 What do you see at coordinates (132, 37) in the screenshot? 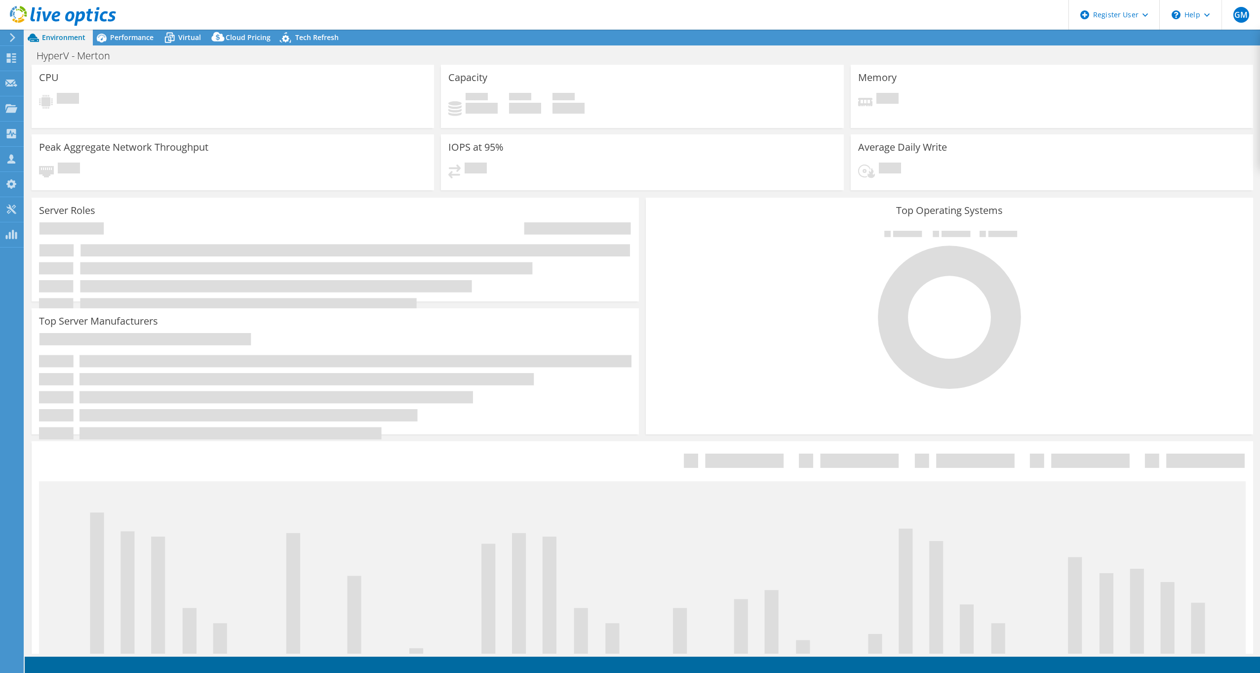
I see `span: Performance` at bounding box center [132, 37].